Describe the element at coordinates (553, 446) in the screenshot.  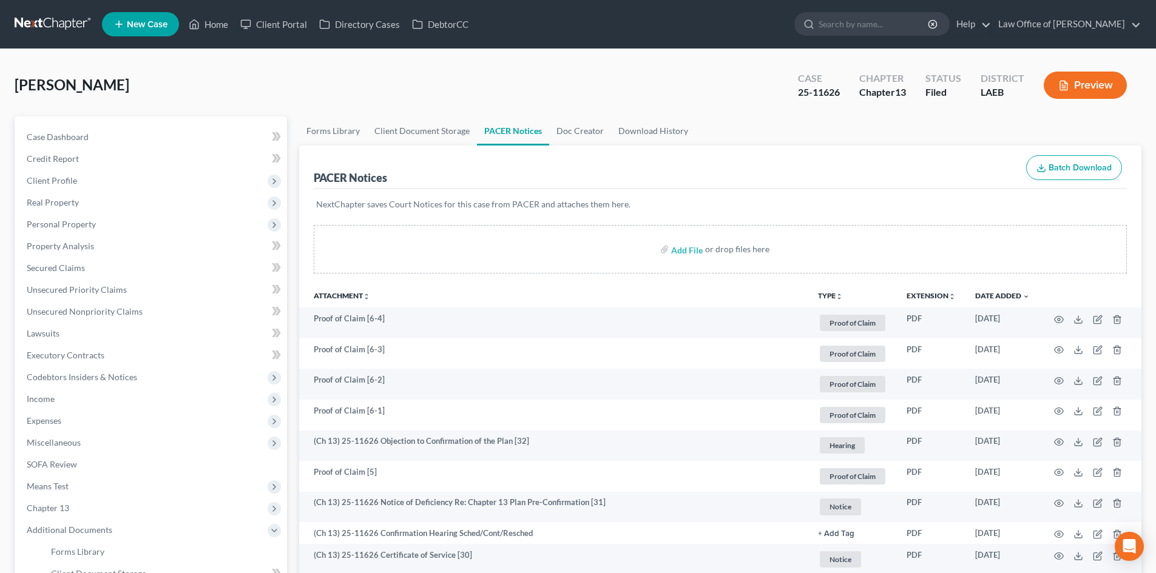
I see `td: (Ch 13) 25-11626 Objection to Confirmation of the Plan [32]` at that location.